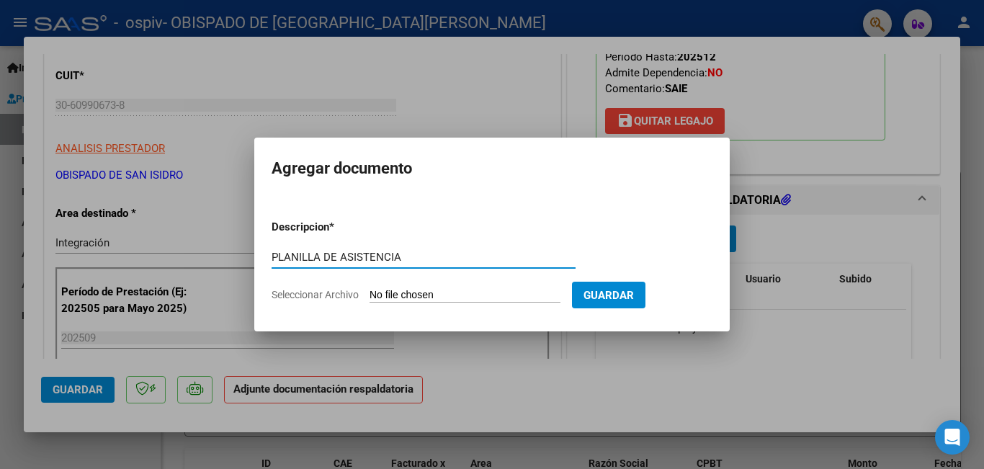 The height and width of the screenshot is (469, 984). I want to click on p: Descripcion, so click(338, 227).